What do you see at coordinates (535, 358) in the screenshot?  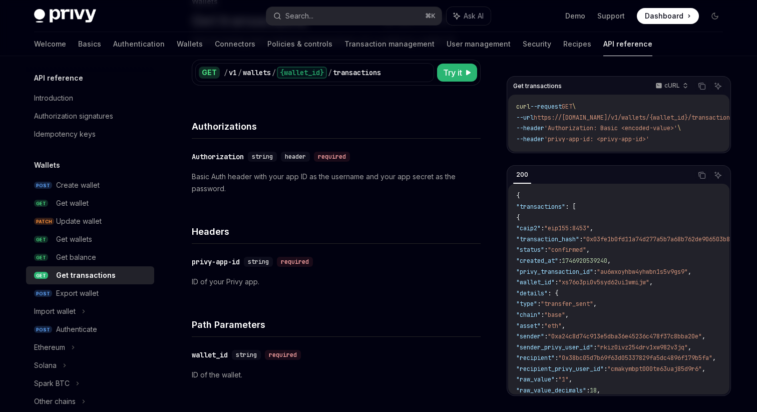 I see `span: "recipient"` at bounding box center [535, 358].